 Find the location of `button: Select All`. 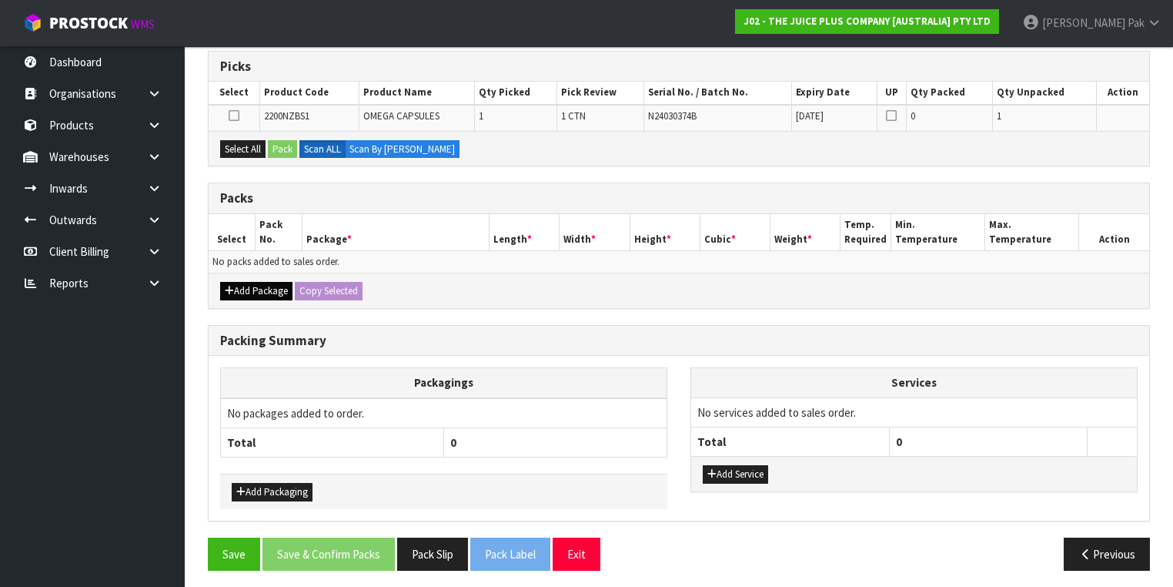

button: Select All is located at coordinates (243, 149).